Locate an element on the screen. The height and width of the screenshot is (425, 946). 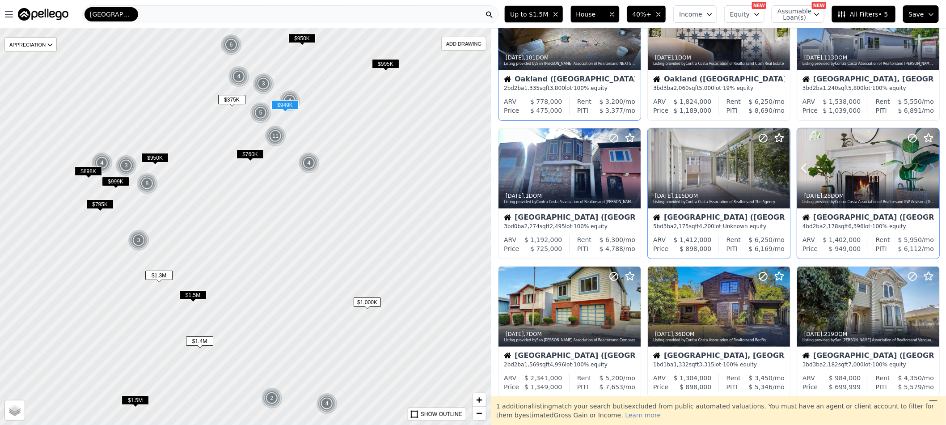
div: SHOW OUTLINE is located at coordinates (441, 414).